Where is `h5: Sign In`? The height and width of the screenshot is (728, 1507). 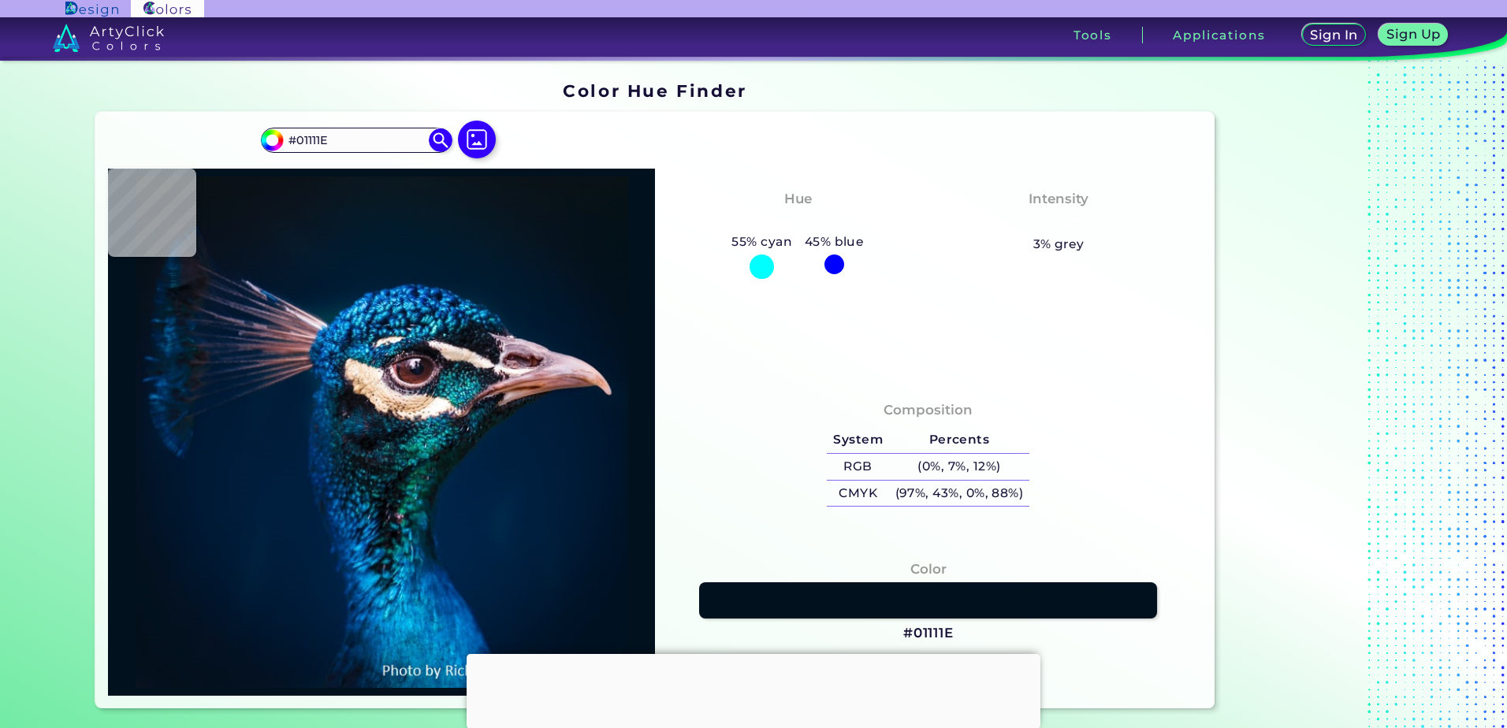 h5: Sign In is located at coordinates (1333, 35).